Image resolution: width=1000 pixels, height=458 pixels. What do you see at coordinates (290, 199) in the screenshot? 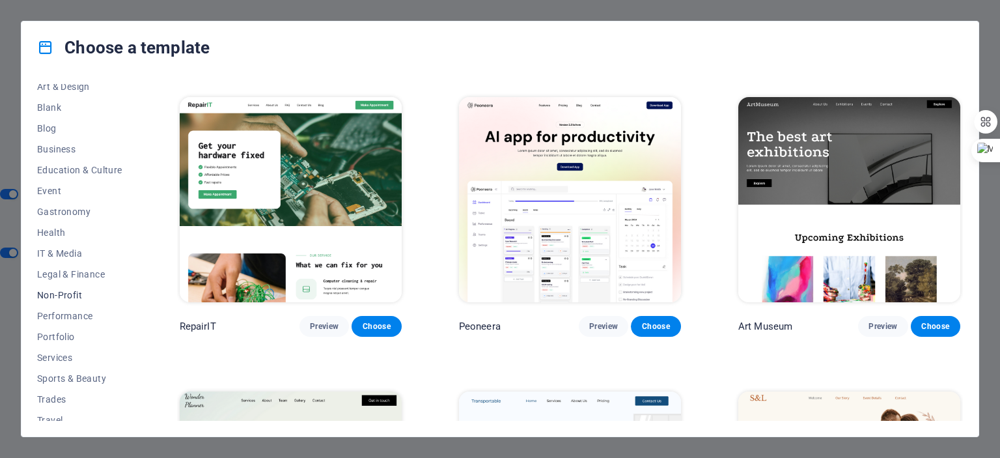
I see `img: RepairIT` at bounding box center [290, 199].